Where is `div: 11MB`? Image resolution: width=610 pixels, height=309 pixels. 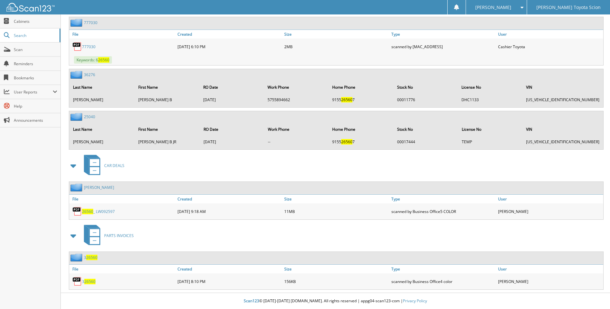 div: 11MB is located at coordinates (336, 211).